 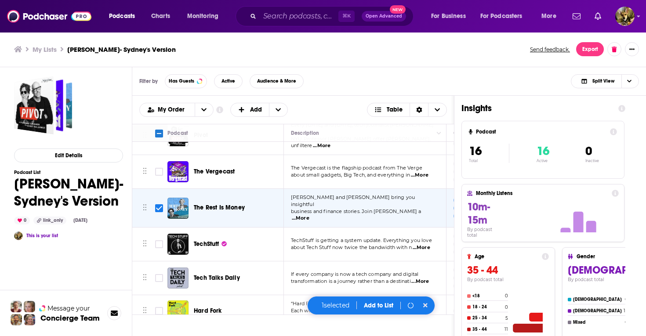 I want to click on button: Has Guests, so click(x=186, y=81).